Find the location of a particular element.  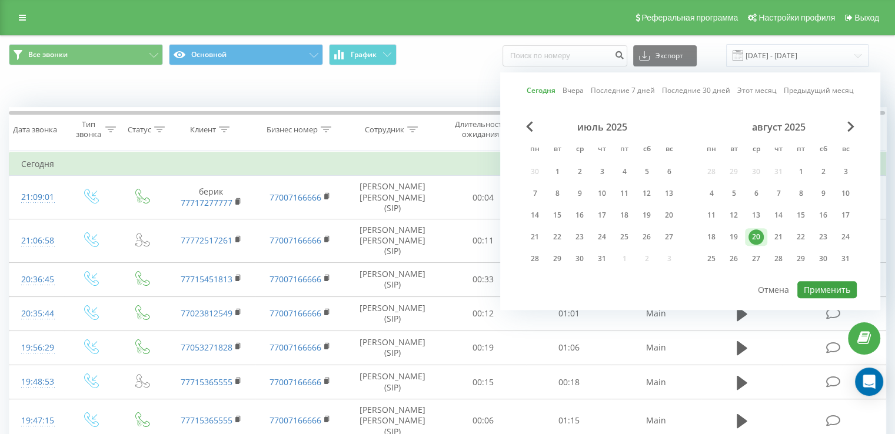

a: Этот месяц is located at coordinates (757, 91).